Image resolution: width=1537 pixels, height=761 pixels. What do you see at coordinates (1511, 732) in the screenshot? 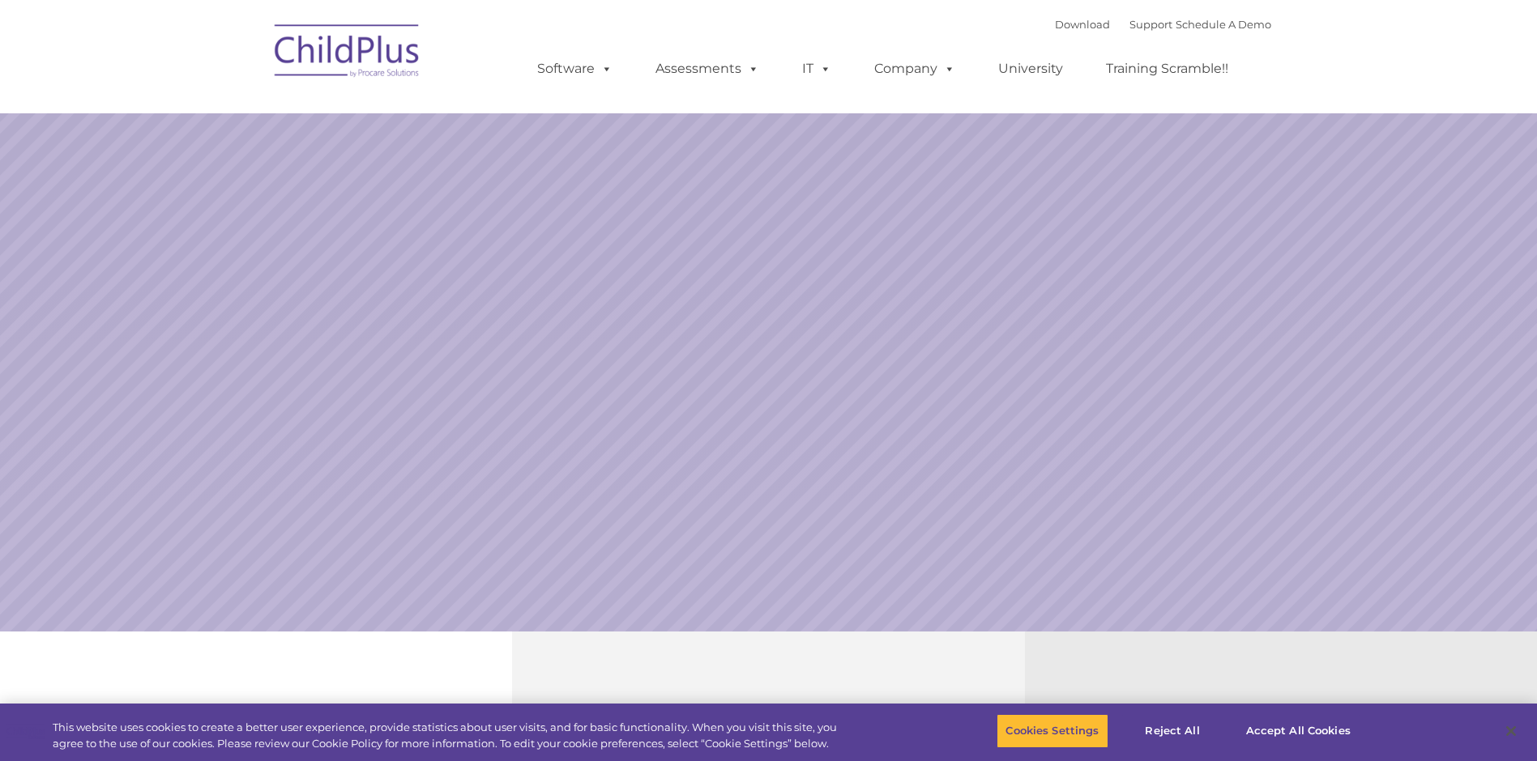
I see `button: Close` at bounding box center [1511, 732].